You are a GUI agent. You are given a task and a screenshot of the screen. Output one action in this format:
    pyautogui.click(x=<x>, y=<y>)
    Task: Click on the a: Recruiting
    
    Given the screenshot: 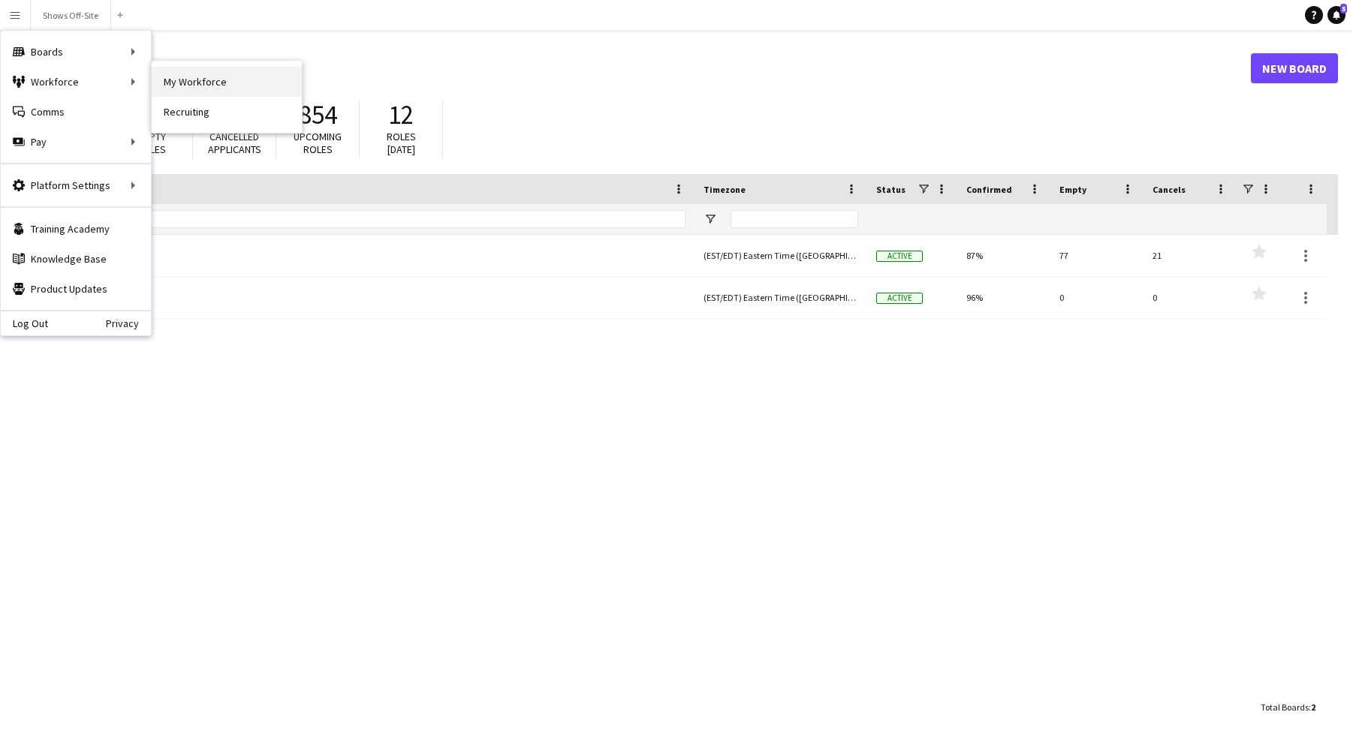 What is the action you would take?
    pyautogui.click(x=227, y=112)
    